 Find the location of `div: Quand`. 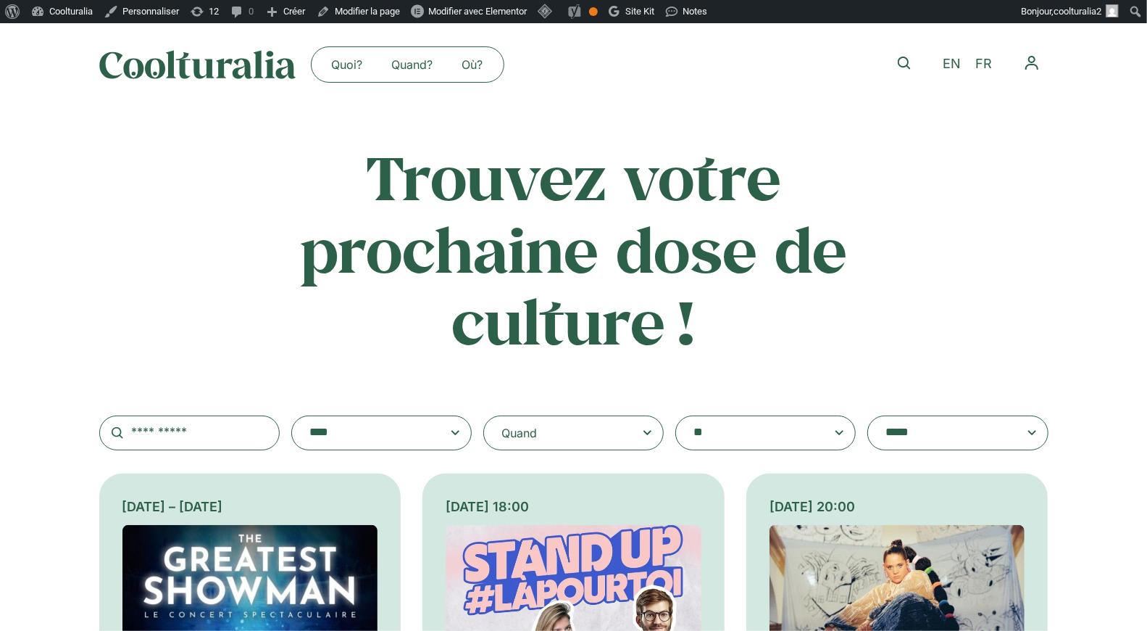

div: Quand is located at coordinates (519, 433).